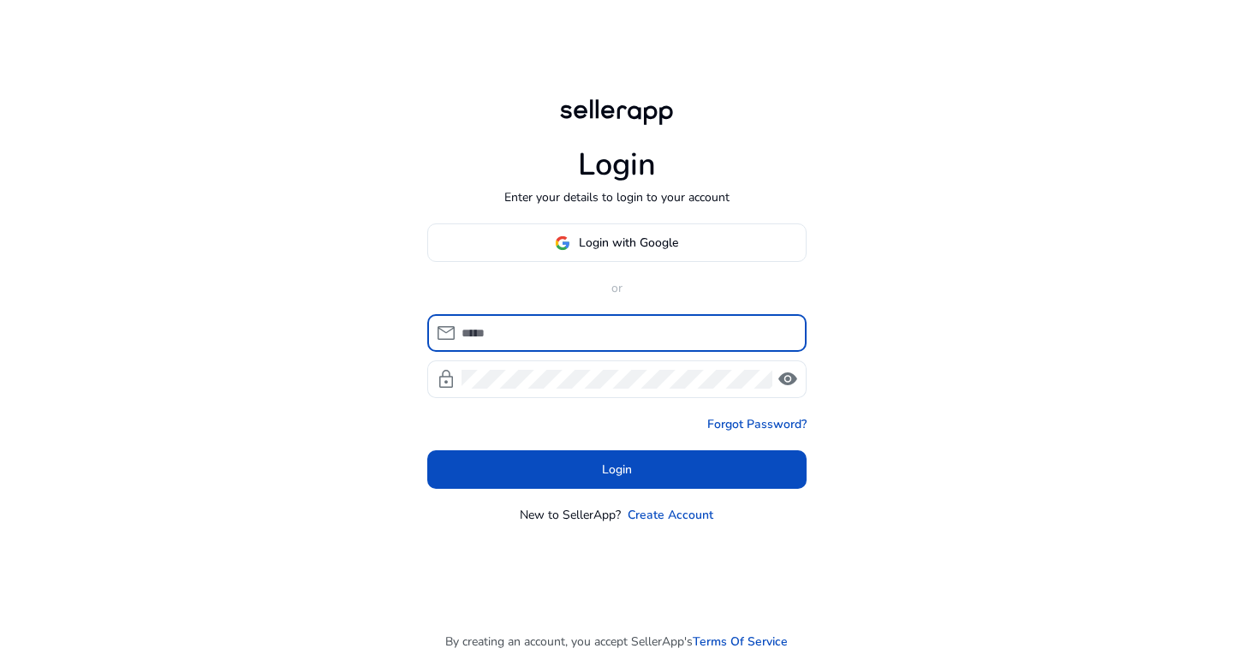  What do you see at coordinates (446, 379) in the screenshot?
I see `span: lock` at bounding box center [446, 379].